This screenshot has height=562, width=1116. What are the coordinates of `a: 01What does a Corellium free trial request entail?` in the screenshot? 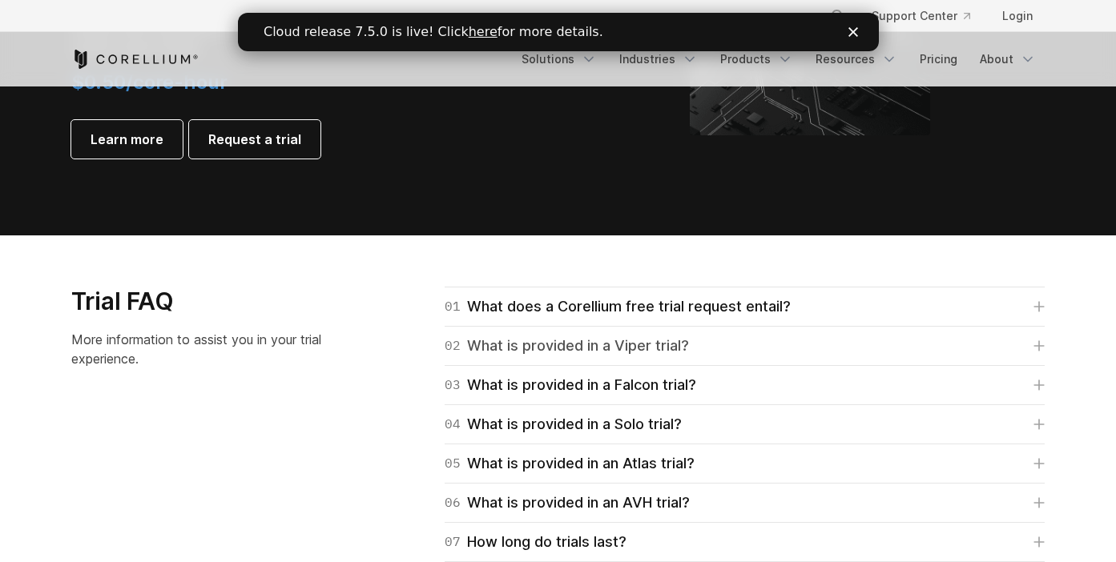 It's located at (744, 307).